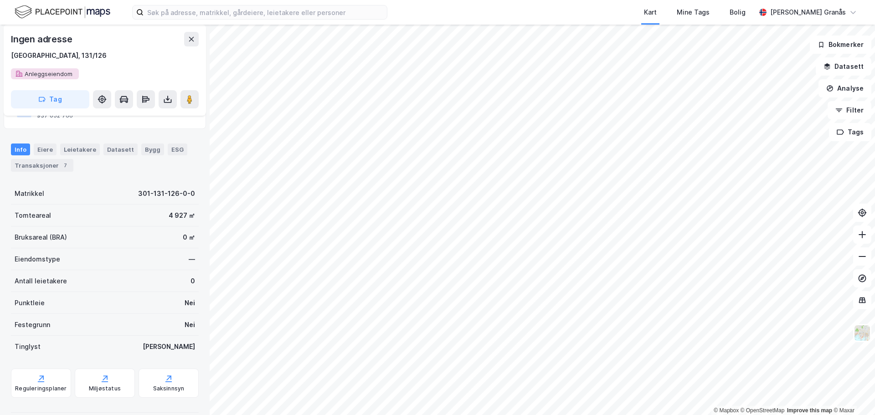  Describe the element at coordinates (27, 347) in the screenshot. I see `div: Tinglyst` at that location.